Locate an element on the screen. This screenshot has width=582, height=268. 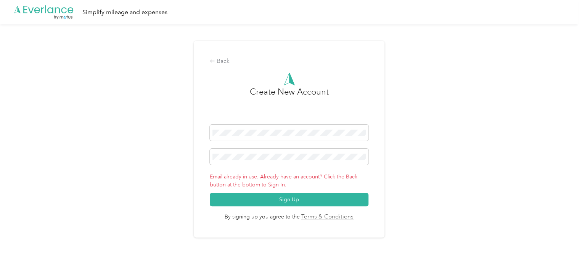
p: Email already in use. Already have an account? Click the Back button at the bottom to Sign In. is located at coordinates (289, 181).